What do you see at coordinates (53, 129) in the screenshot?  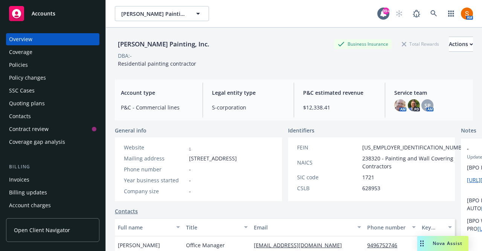 I see `a: Contract review` at bounding box center [53, 129].